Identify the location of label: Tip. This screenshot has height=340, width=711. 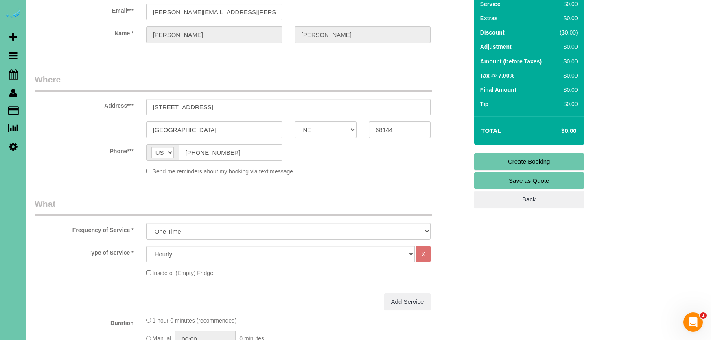
(484, 104).